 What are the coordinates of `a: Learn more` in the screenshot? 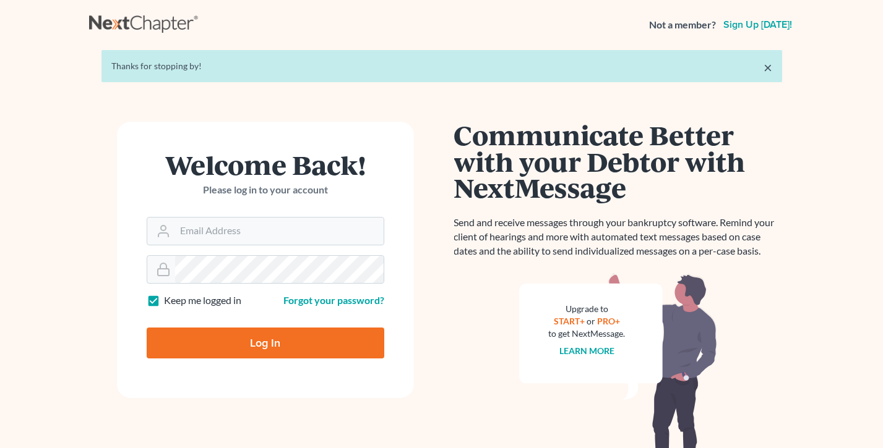 It's located at (586, 351).